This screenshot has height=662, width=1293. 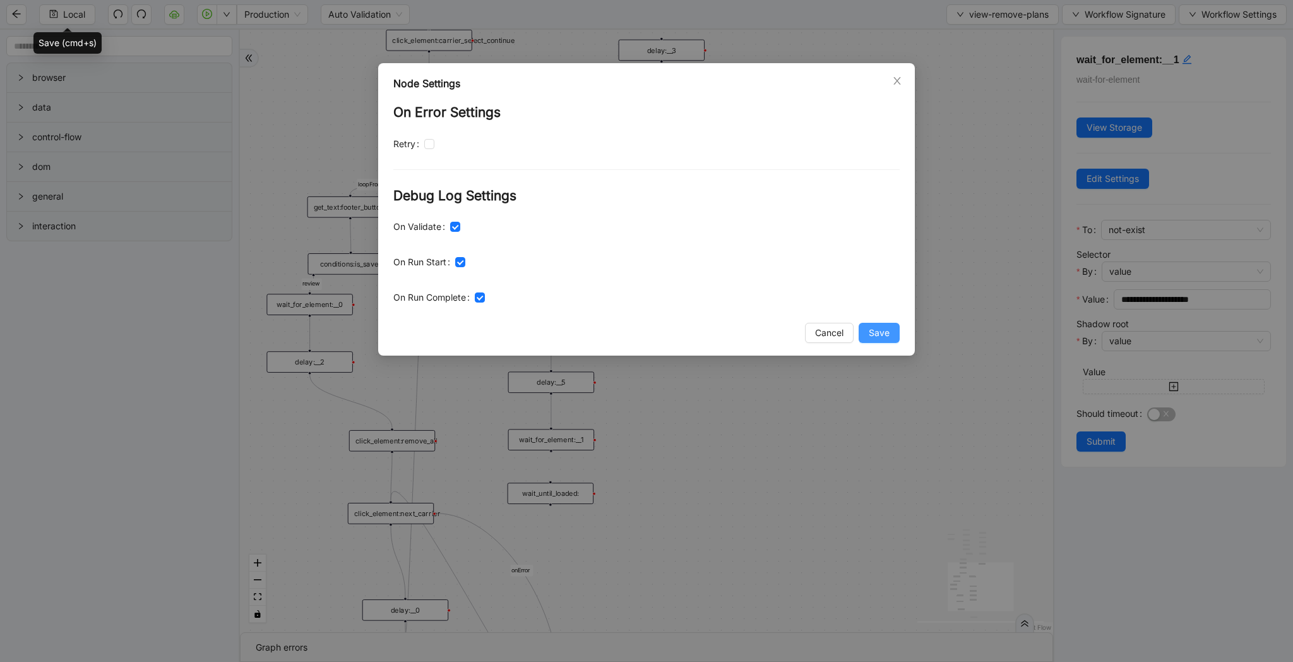 I want to click on span: Cancel, so click(x=829, y=333).